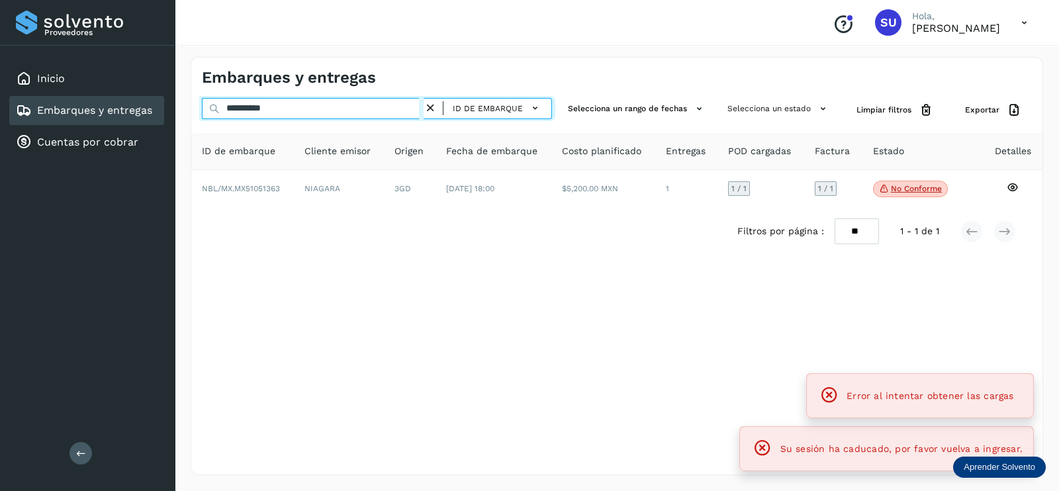 Image resolution: width=1059 pixels, height=491 pixels. What do you see at coordinates (410, 189) in the screenshot?
I see `td: 3GD` at bounding box center [410, 189].